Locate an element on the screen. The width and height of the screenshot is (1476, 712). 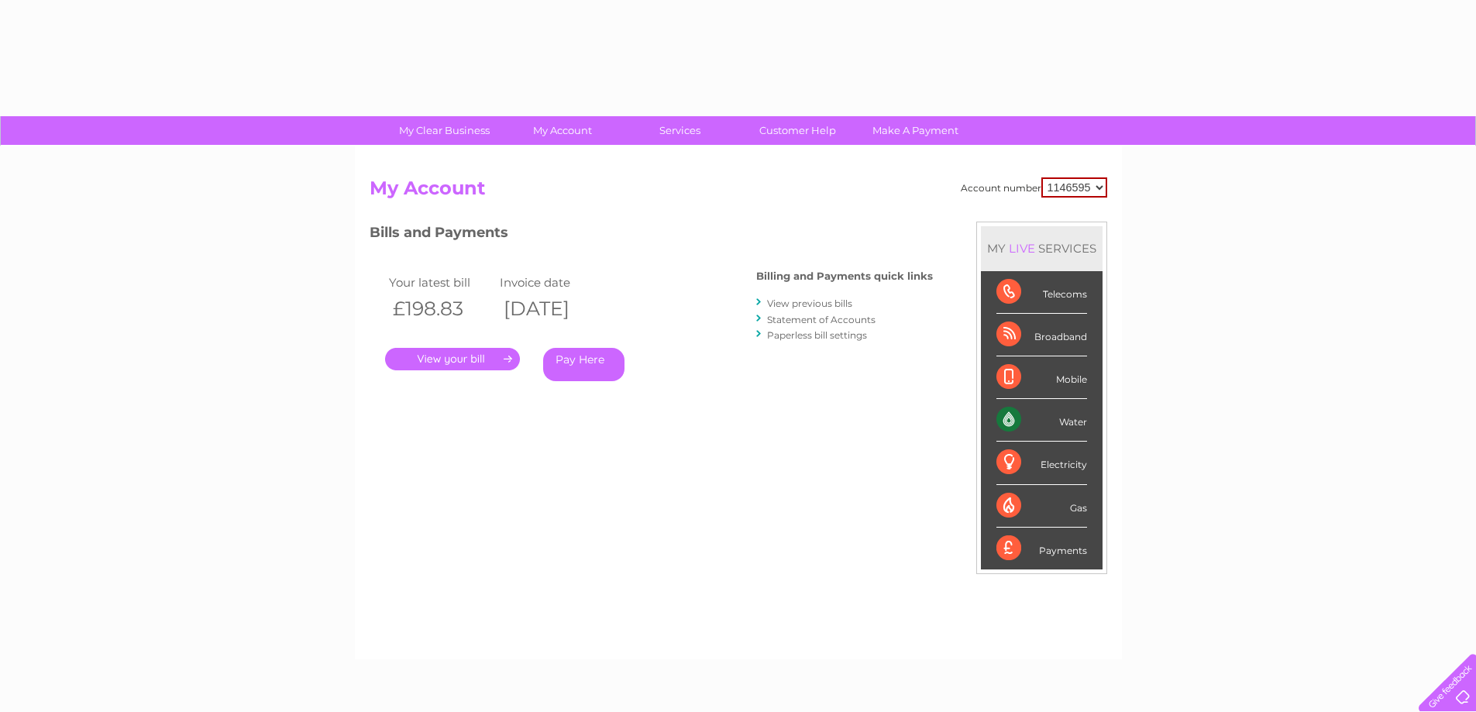
a: Make A Payment is located at coordinates (915, 130).